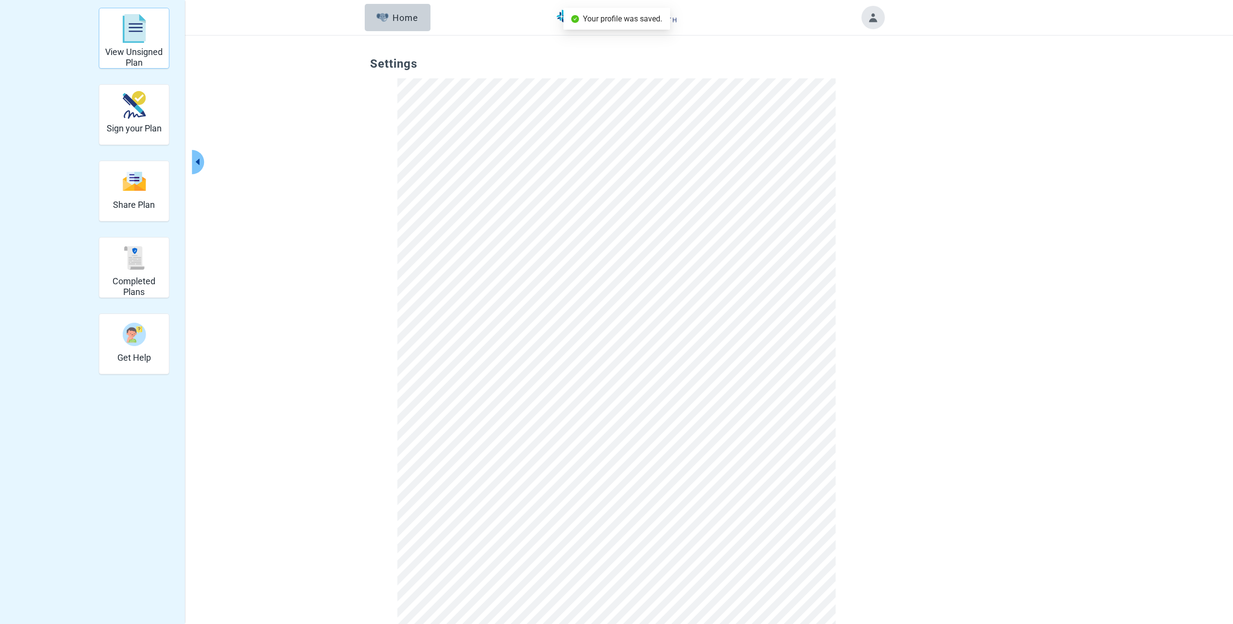 Image resolution: width=1233 pixels, height=624 pixels. I want to click on img: Elephant, so click(382, 18).